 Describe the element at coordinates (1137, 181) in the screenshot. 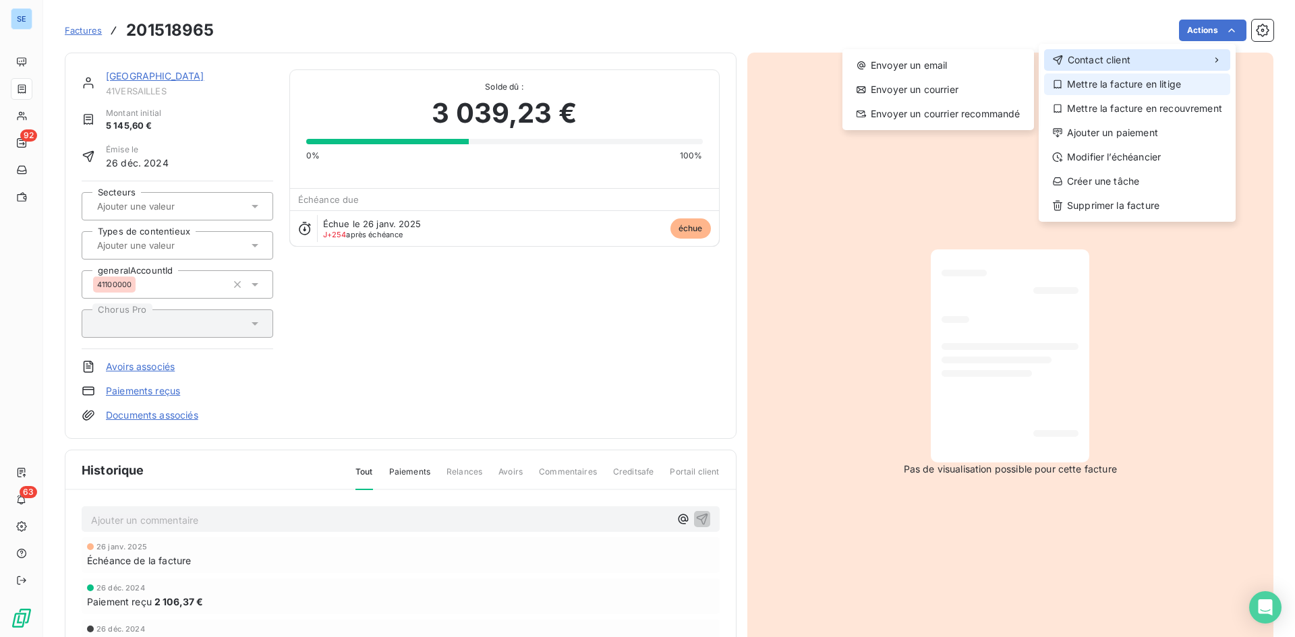

I see `div: Créer une tâche` at that location.